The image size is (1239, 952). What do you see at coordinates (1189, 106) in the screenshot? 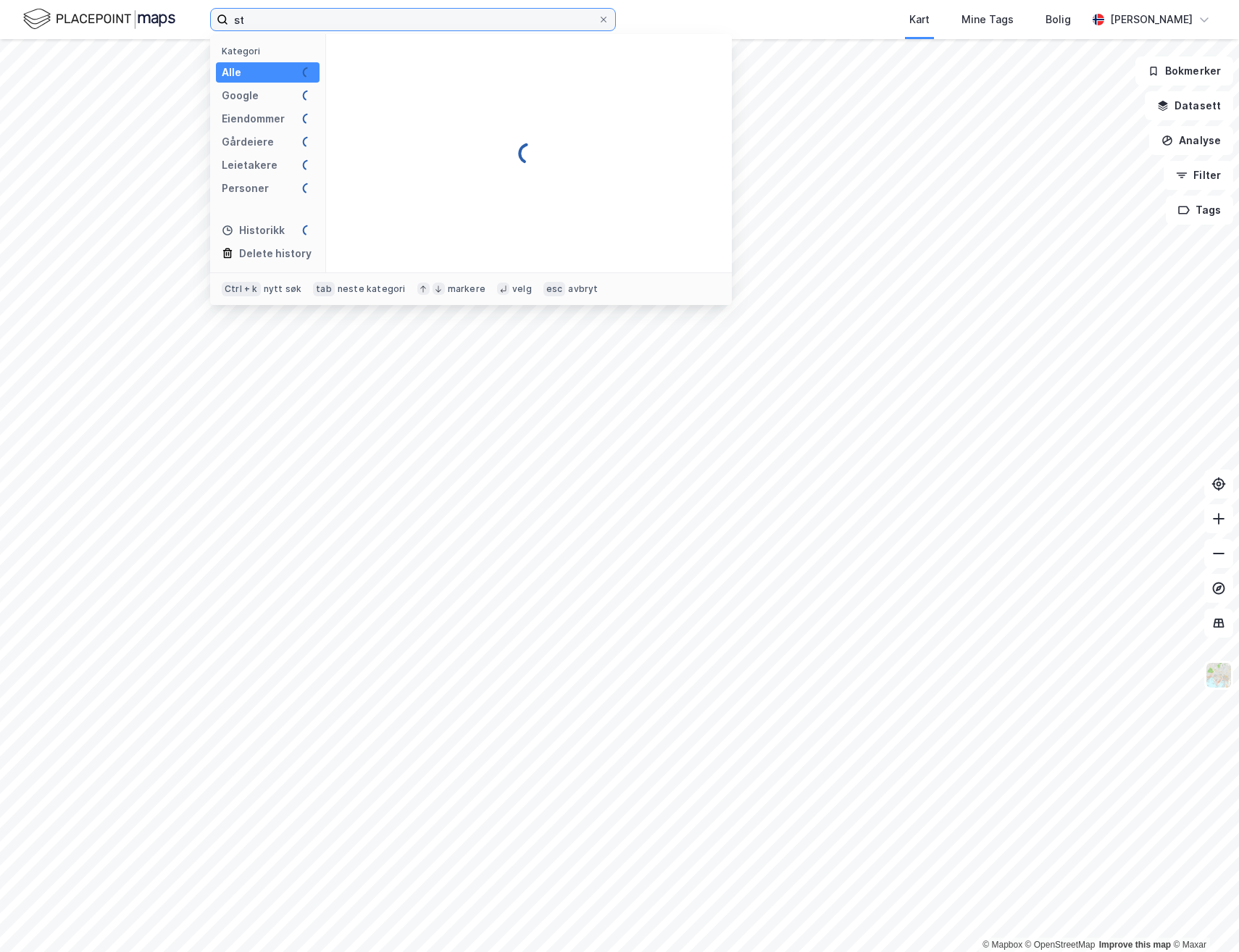
I see `button: Datasett` at bounding box center [1189, 106].